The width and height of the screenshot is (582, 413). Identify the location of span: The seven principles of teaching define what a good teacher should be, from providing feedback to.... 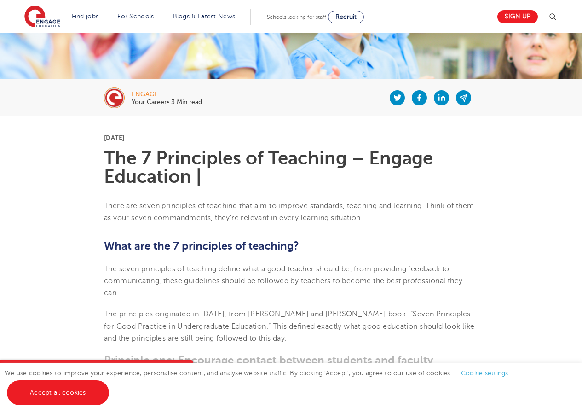
(283, 281).